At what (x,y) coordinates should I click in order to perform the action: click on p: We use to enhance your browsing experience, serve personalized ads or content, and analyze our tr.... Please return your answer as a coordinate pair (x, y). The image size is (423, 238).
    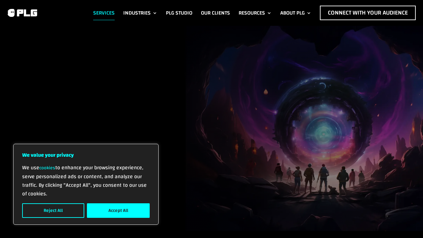
    Looking at the image, I should click on (86, 180).